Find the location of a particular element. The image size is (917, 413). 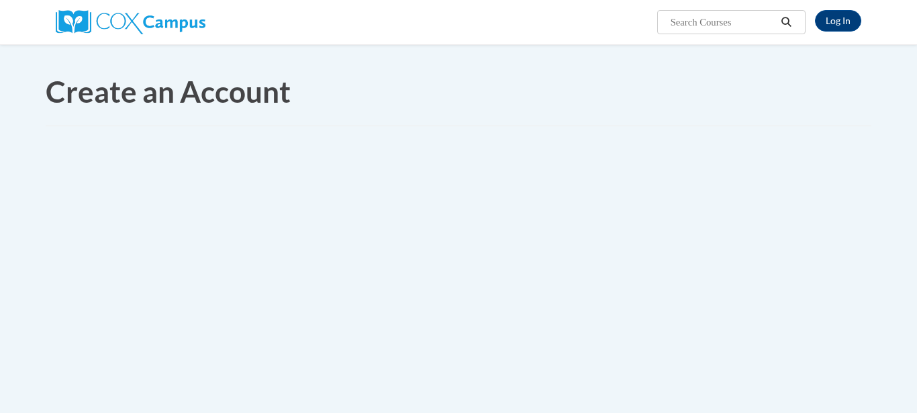

a: Cox Campus is located at coordinates (130, 21).